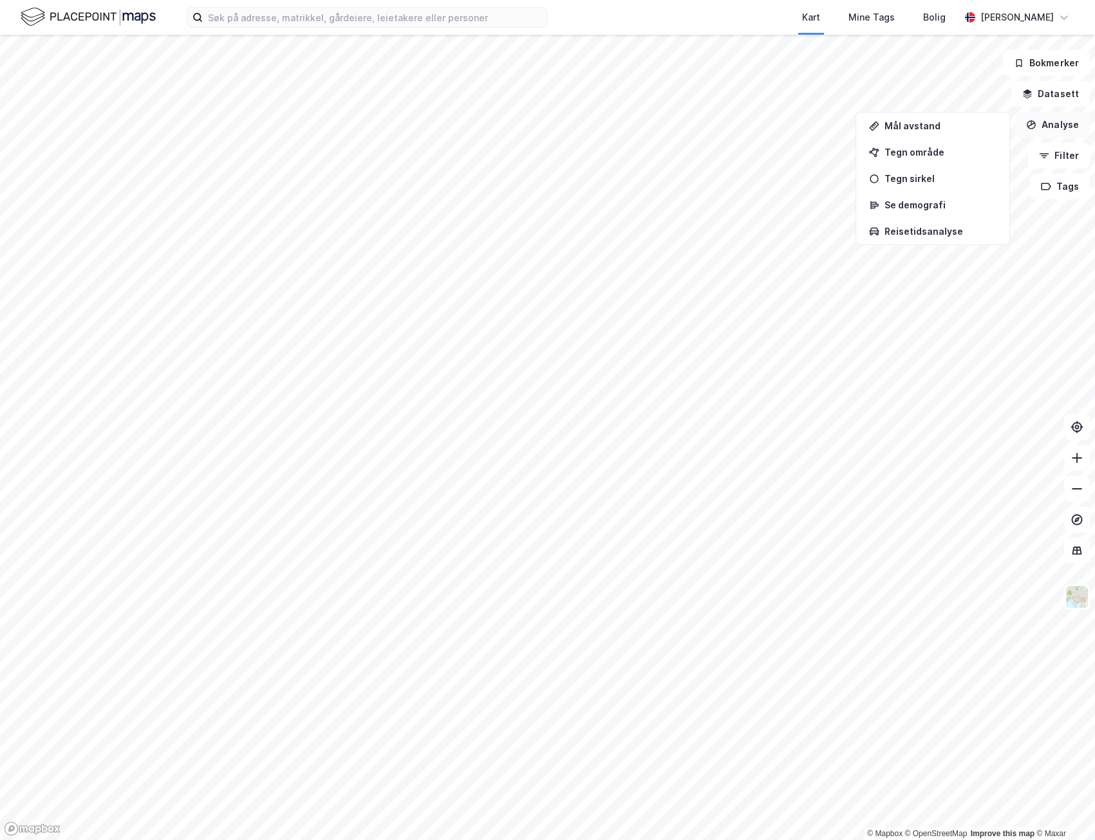 The image size is (1095, 840). I want to click on div: Mål avstand, so click(940, 125).